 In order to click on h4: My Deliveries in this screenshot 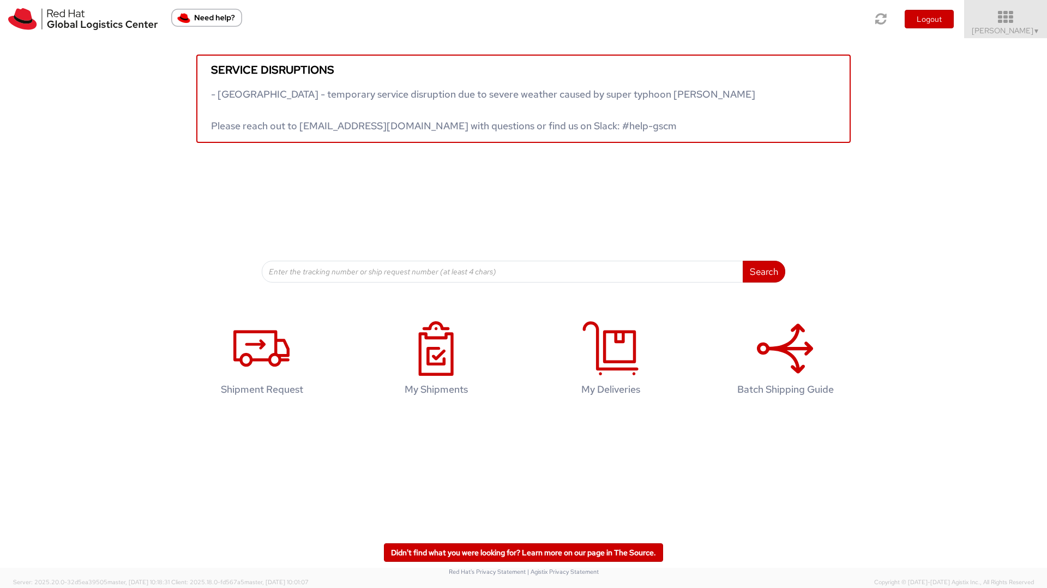, I will do `click(610, 389)`.